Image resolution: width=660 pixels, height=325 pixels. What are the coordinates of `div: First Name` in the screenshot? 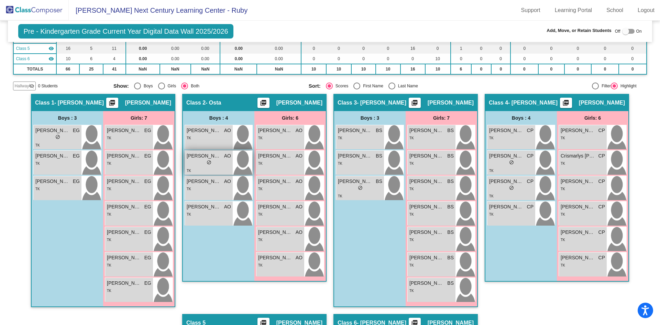 It's located at (371, 86).